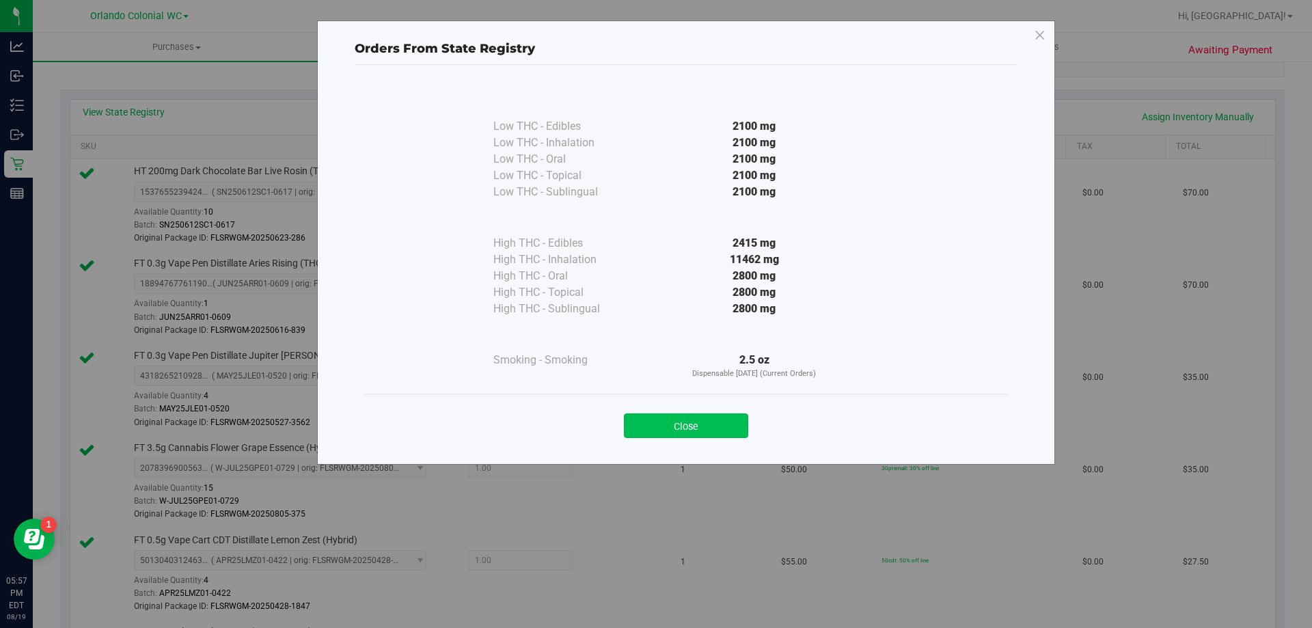  I want to click on div: High THC - Sublingual, so click(562, 309).